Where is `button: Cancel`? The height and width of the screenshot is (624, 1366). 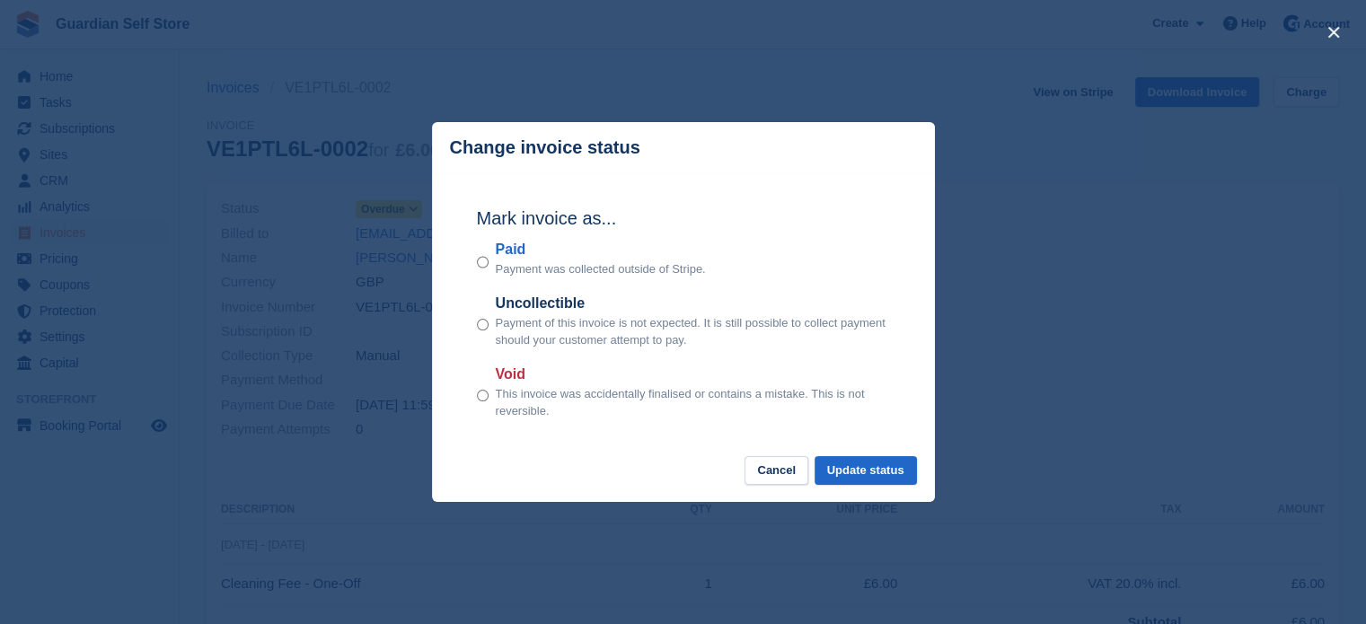 button: Cancel is located at coordinates (776, 471).